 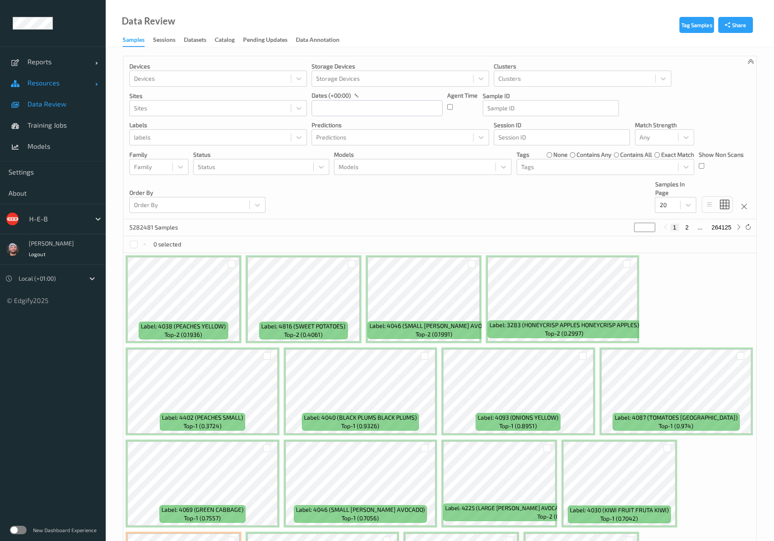 What do you see at coordinates (564, 334) in the screenshot?
I see `span: top-2 (0.2997)` at bounding box center [564, 334].